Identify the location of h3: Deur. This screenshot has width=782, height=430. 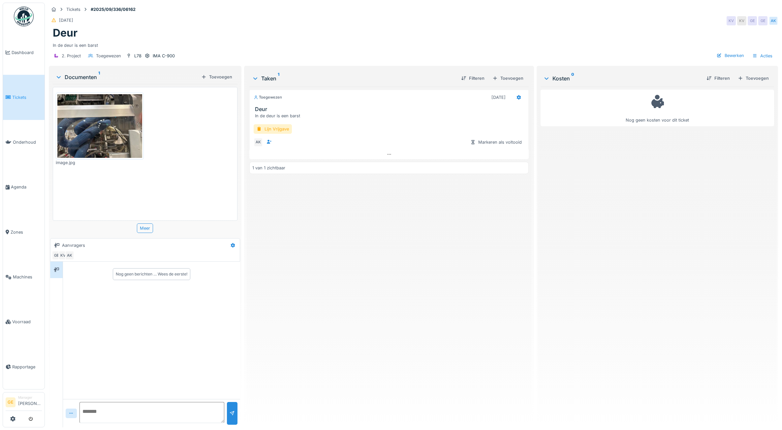
(390, 109).